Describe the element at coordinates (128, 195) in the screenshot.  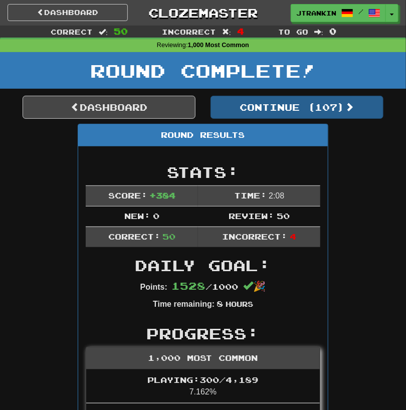
I see `span: Score:` at that location.